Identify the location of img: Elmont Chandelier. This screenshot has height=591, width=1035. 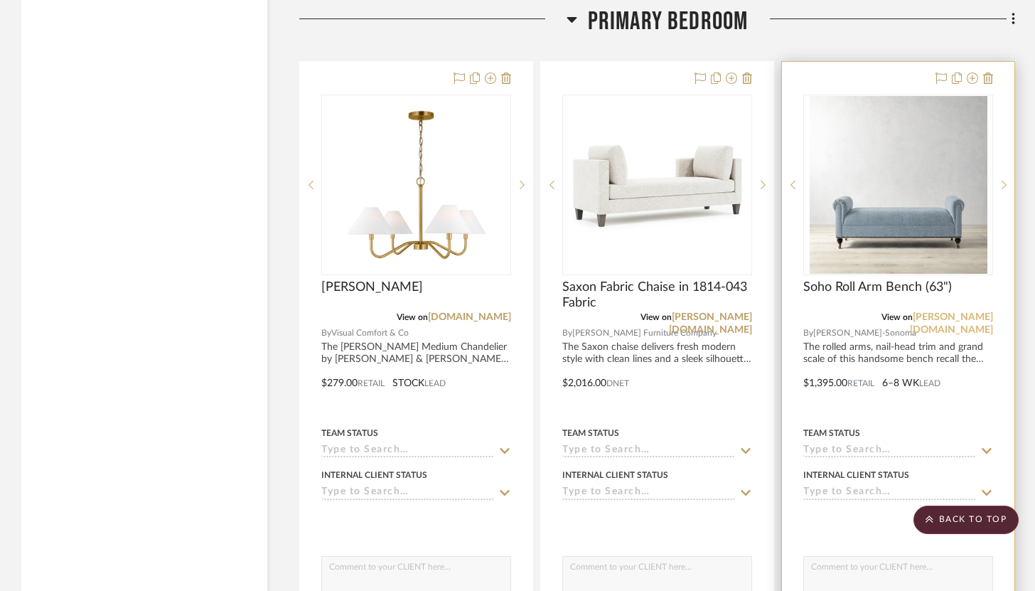
(416, 185).